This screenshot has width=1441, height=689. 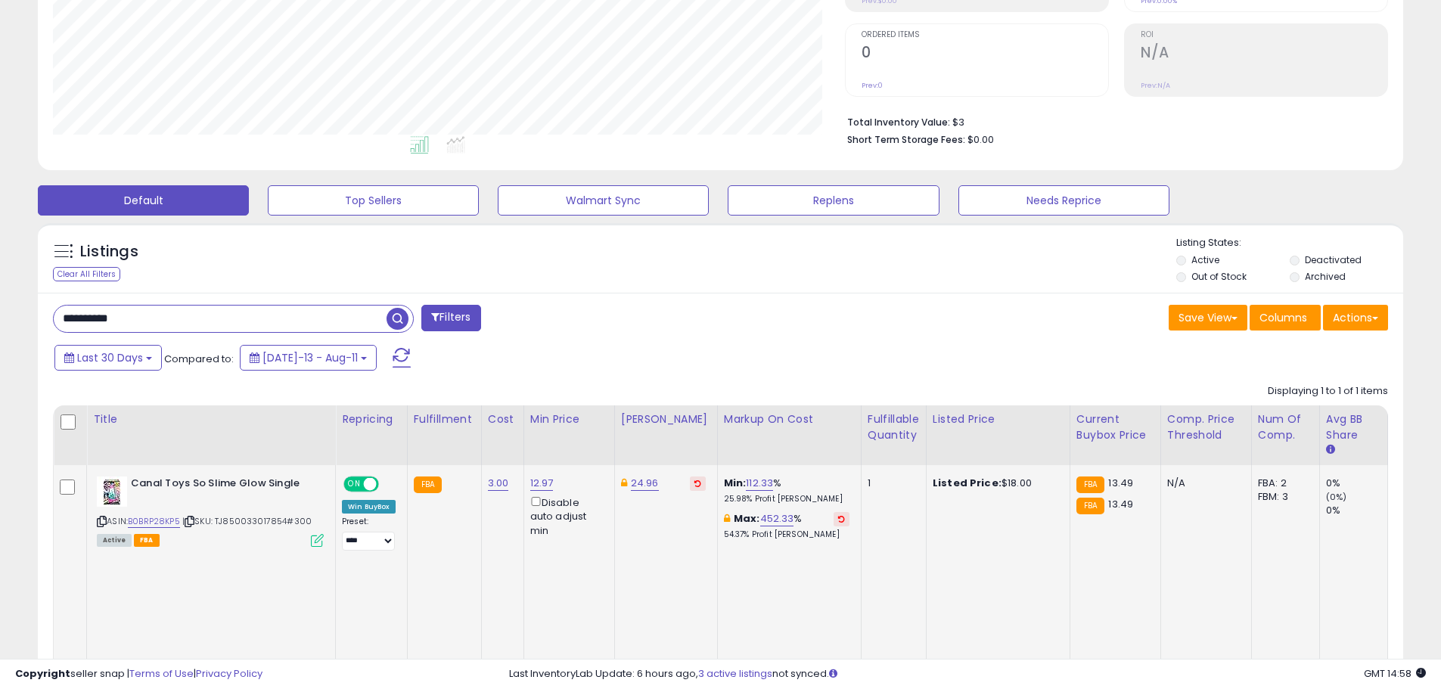 What do you see at coordinates (444, 419) in the screenshot?
I see `div: Fulfillment` at bounding box center [444, 419].